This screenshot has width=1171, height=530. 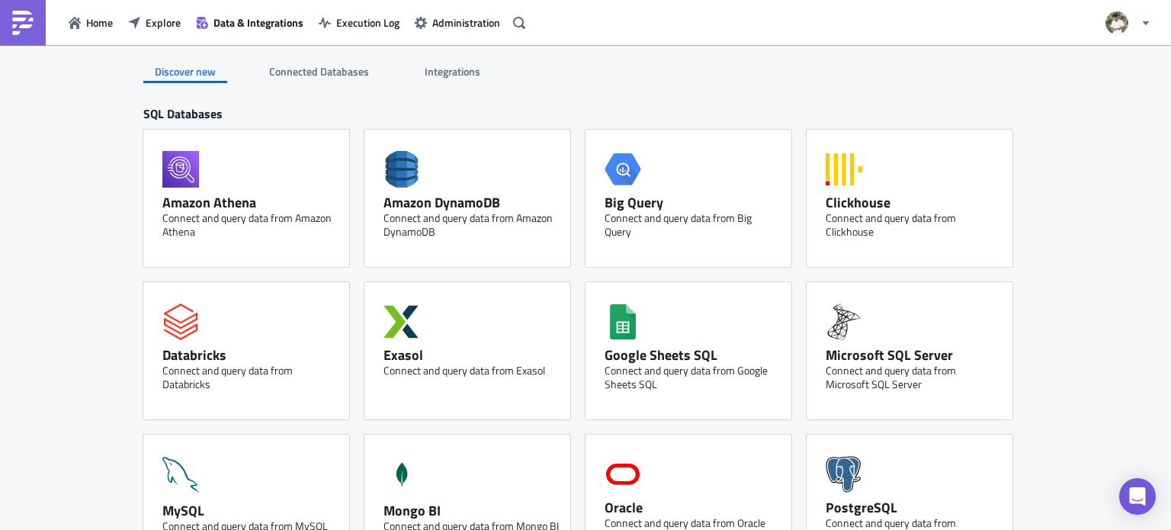 What do you see at coordinates (913, 225) in the screenshot?
I see `div: Connect and query data from Clickhouse` at bounding box center [913, 225].